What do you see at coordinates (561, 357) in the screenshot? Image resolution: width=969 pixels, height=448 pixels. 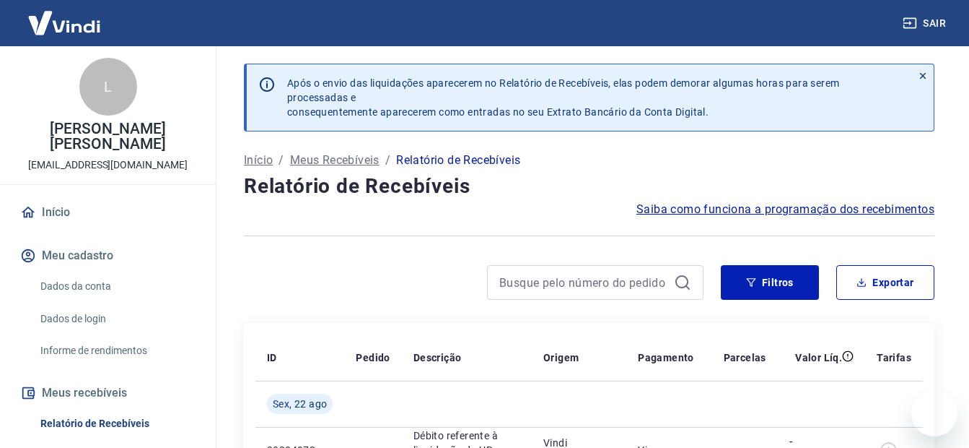 I see `p: Origem` at bounding box center [561, 357].